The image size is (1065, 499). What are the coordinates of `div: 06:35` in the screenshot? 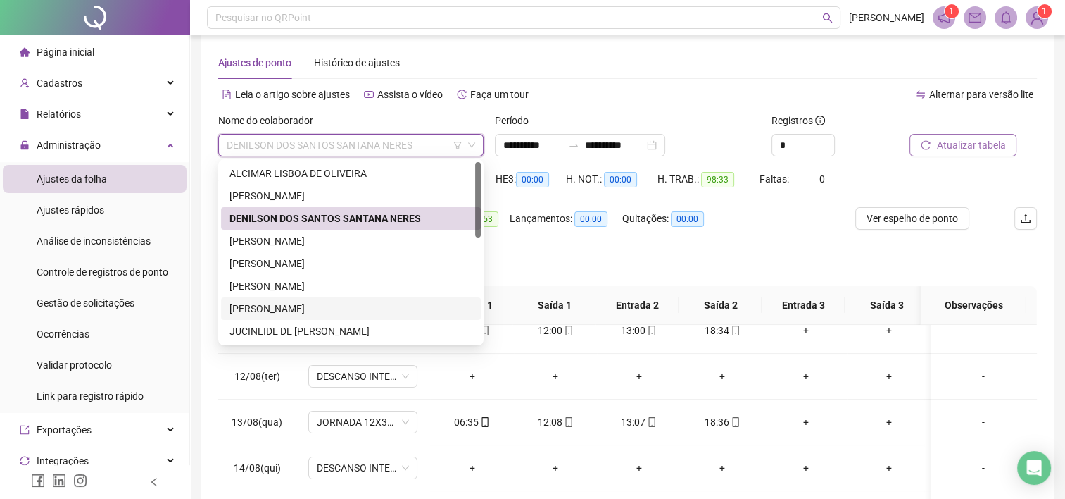 It's located at (472, 422).